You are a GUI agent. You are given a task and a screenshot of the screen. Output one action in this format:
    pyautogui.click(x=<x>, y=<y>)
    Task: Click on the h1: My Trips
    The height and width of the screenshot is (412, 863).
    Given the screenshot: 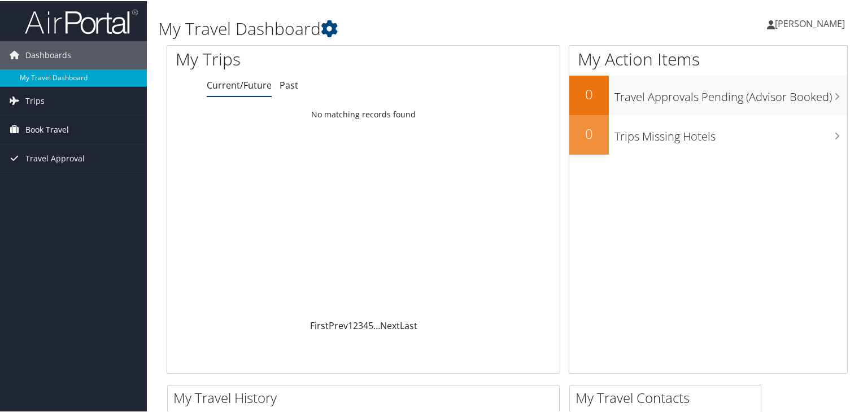 What is the action you would take?
    pyautogui.click(x=282, y=58)
    